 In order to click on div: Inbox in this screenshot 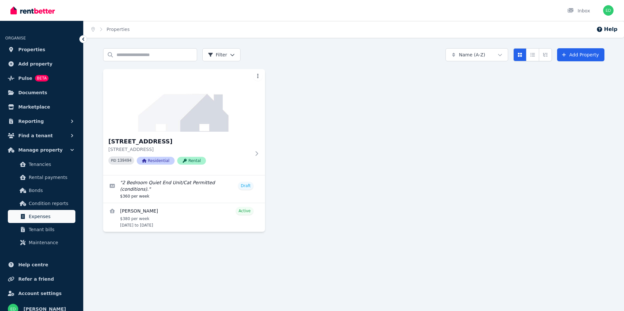, I will do `click(578, 11)`.